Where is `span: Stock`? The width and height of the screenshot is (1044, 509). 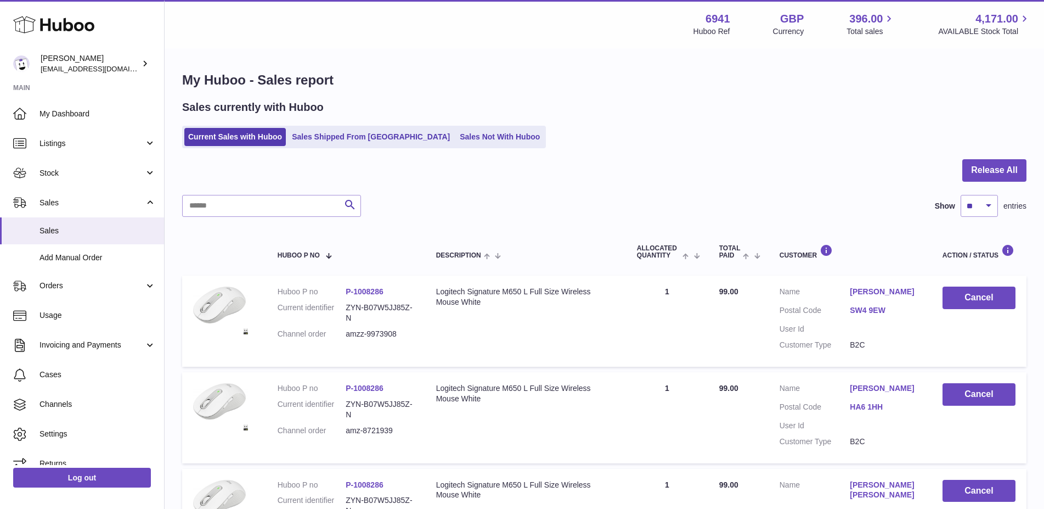
span: Stock is located at coordinates (92, 173).